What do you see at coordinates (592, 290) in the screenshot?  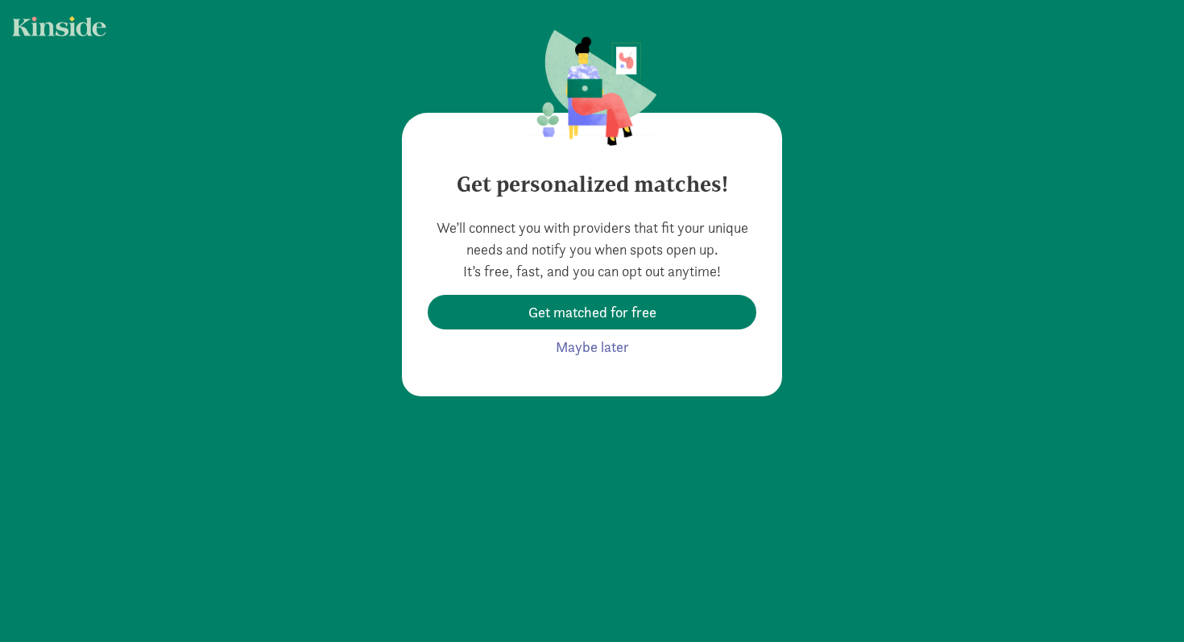 I see `div: We’ll connect you with providers that fit your unique needs and notify you when spots open up. It...` at bounding box center [592, 290].